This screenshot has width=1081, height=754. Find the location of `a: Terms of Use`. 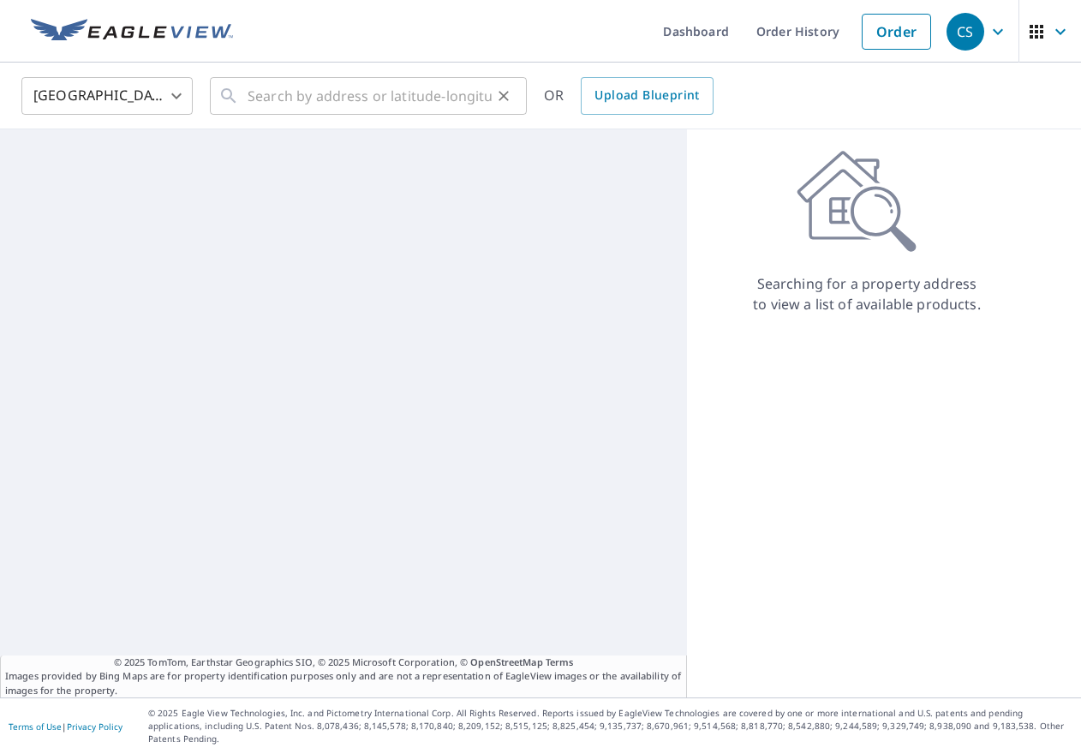

a: Terms of Use is located at coordinates (35, 726).